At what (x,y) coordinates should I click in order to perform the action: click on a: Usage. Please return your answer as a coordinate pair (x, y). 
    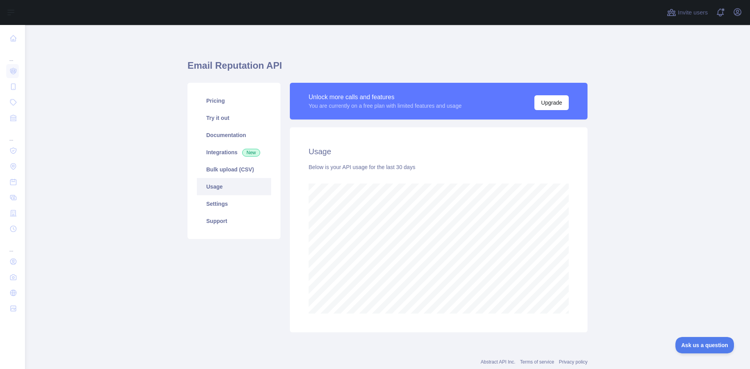
    Looking at the image, I should click on (234, 187).